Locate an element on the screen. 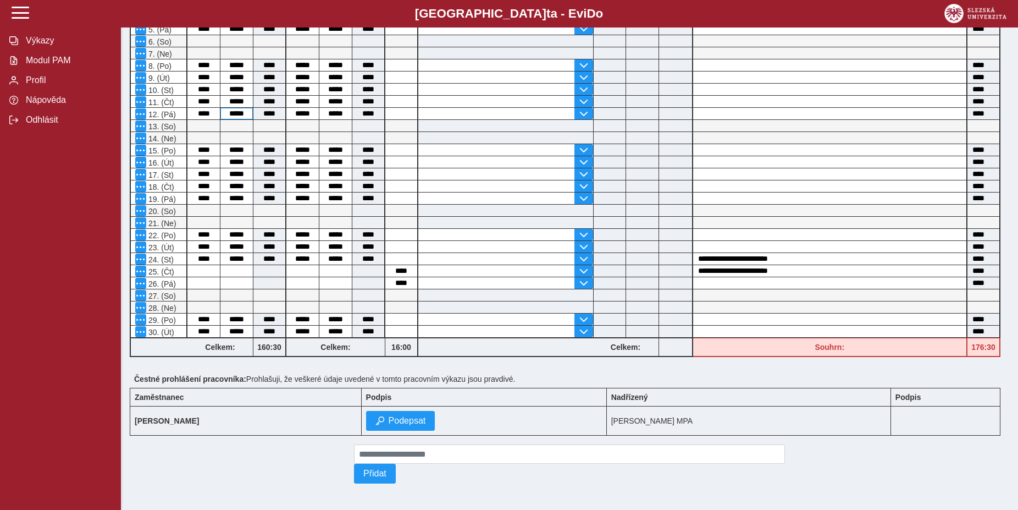 The height and width of the screenshot is (510, 1018). span: 5. (Pá) is located at coordinates (159, 30).